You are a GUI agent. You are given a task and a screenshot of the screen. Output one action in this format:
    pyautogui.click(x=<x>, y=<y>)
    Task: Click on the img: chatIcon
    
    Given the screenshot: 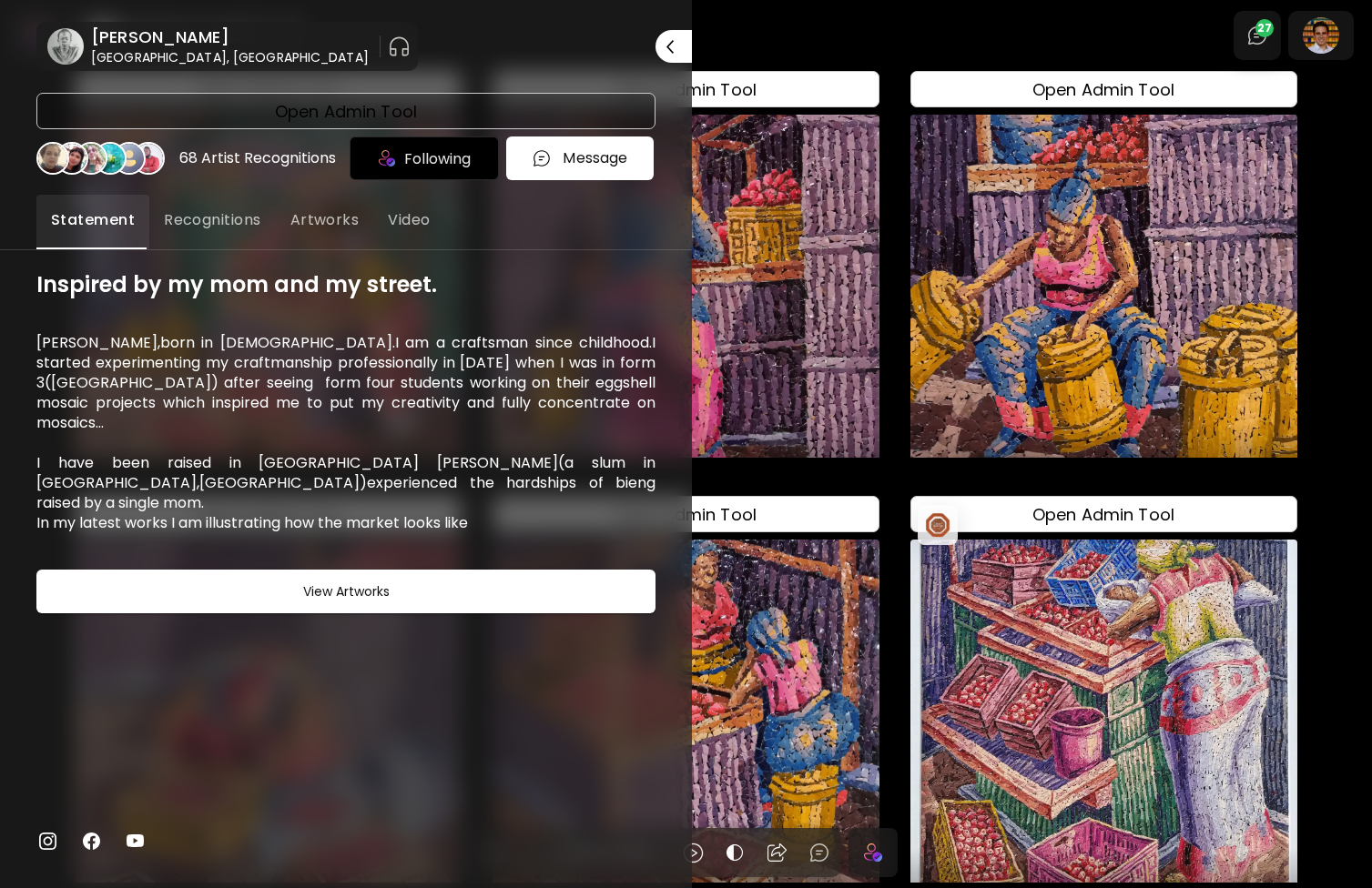 What is the action you would take?
    pyautogui.click(x=542, y=159)
    